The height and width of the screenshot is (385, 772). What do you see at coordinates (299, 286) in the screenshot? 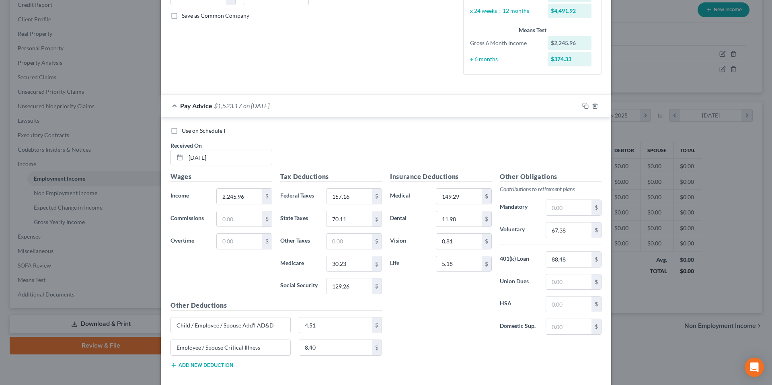
I see `label: Social Security` at bounding box center [299, 286].